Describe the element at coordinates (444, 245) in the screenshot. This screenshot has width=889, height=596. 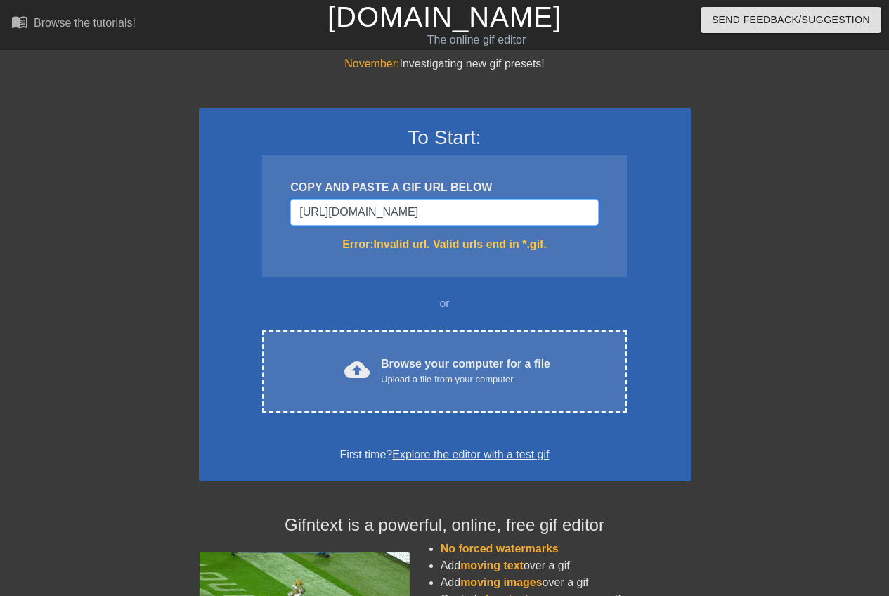
I see `div: Error: Invalid url. Valid urls end in *.gif.` at that location.